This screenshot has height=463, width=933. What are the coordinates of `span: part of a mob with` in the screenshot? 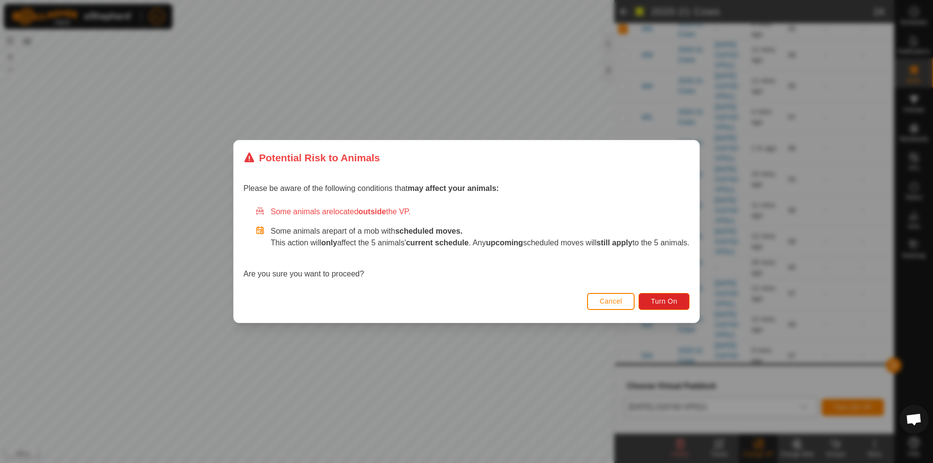 It's located at (398, 231).